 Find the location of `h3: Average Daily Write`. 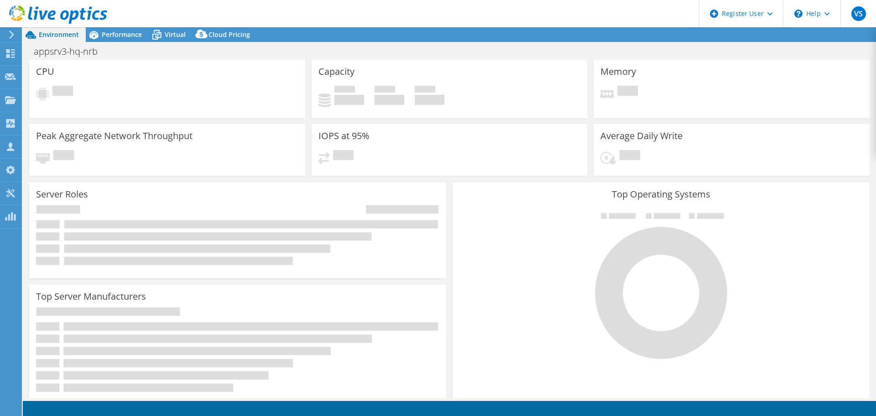

h3: Average Daily Write is located at coordinates (642, 136).